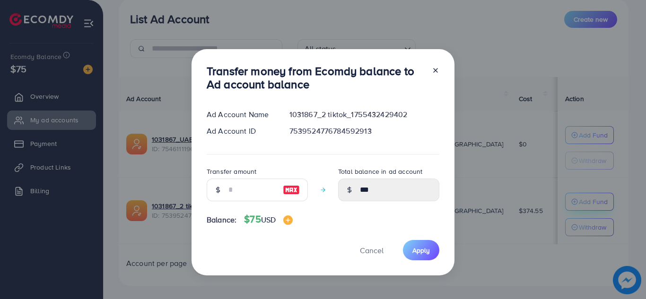 The height and width of the screenshot is (299, 646). What do you see at coordinates (364, 131) in the screenshot?
I see `div: 7539524776784592913` at bounding box center [364, 131].